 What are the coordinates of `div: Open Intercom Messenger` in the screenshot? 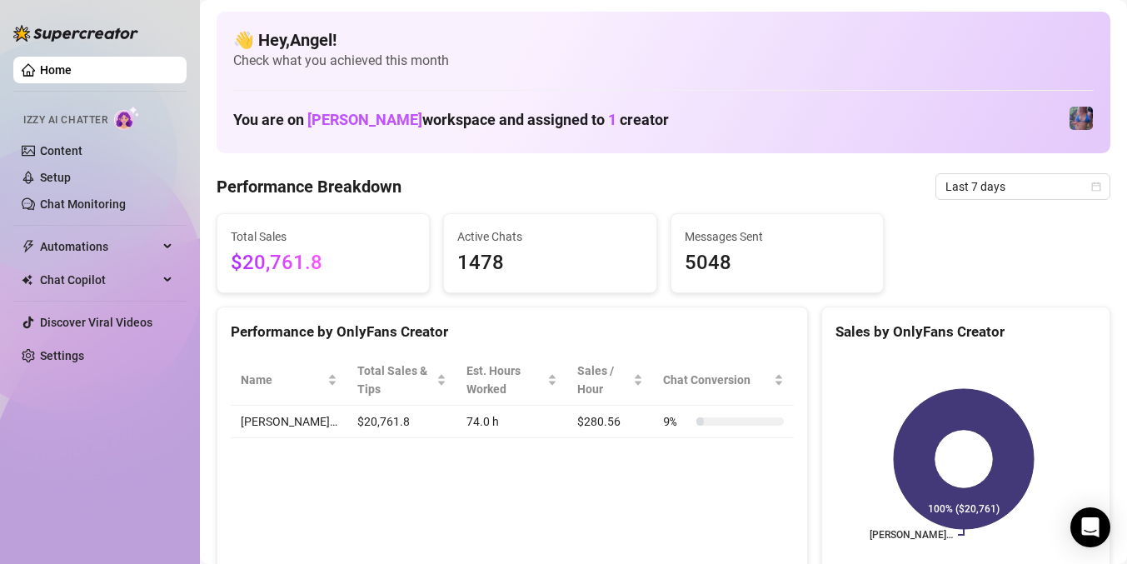 It's located at (1091, 527).